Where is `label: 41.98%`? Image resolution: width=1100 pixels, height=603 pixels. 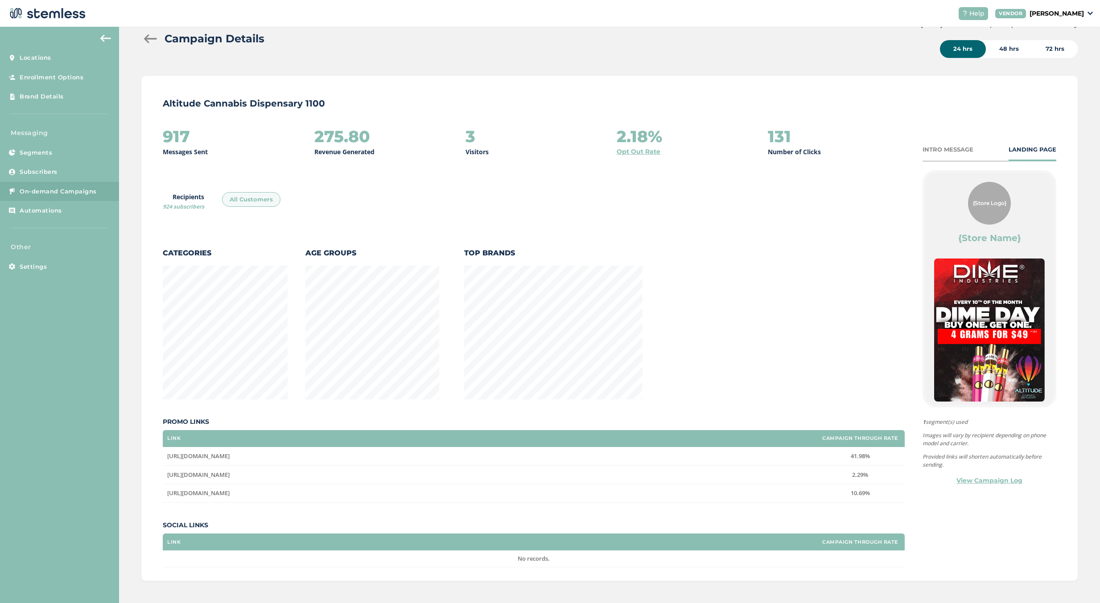 label: 41.98% is located at coordinates (860, 456).